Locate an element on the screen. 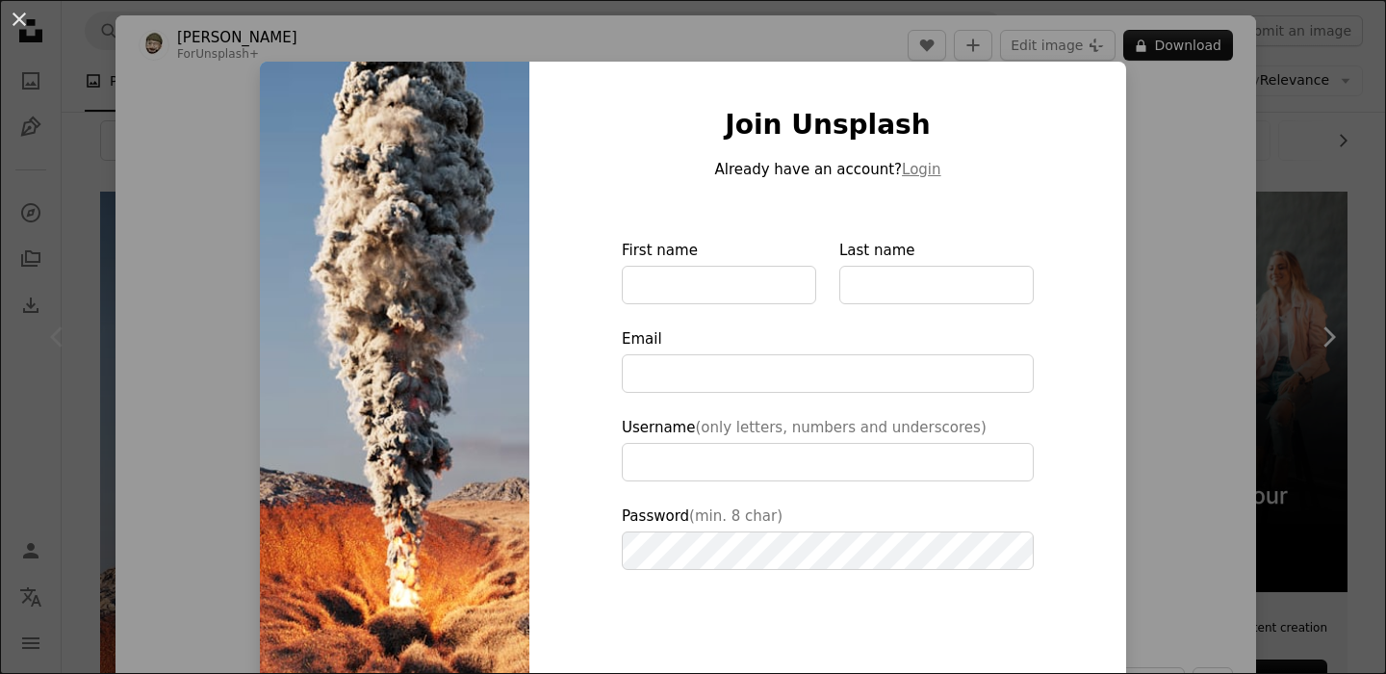 The width and height of the screenshot is (1386, 674). input: Username(only letters, numbers and underscores) is located at coordinates (827, 462).